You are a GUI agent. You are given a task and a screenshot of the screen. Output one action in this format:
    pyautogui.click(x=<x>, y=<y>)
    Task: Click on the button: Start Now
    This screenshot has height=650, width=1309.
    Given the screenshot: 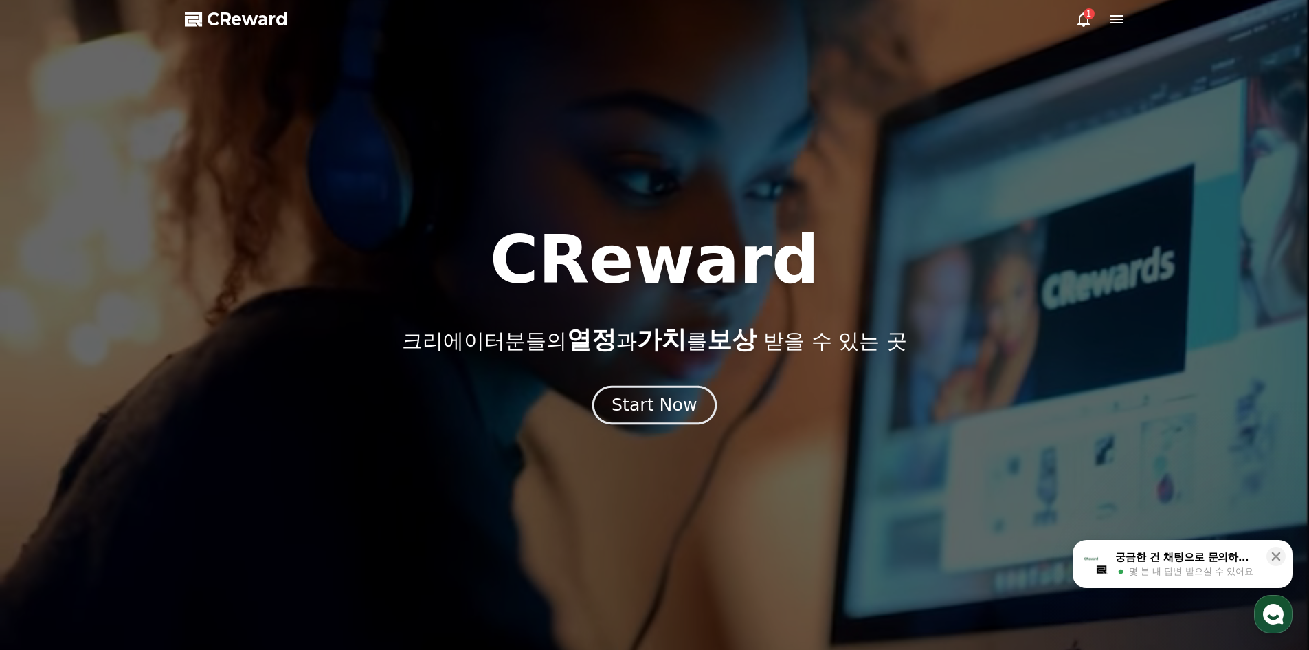 What is the action you would take?
    pyautogui.click(x=654, y=404)
    